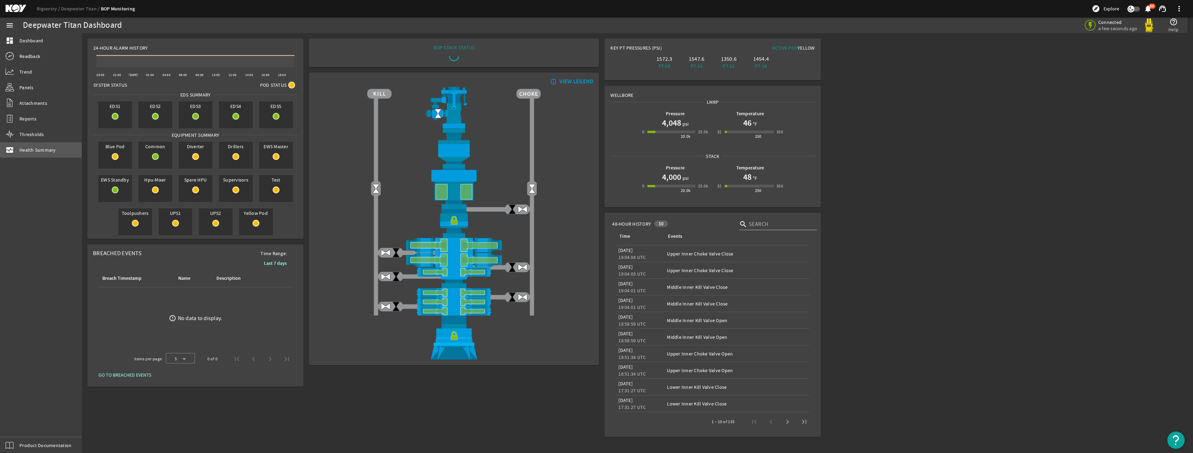 The image size is (1193, 453). Describe the element at coordinates (117, 75) in the screenshot. I see `text: 22:00` at that location.